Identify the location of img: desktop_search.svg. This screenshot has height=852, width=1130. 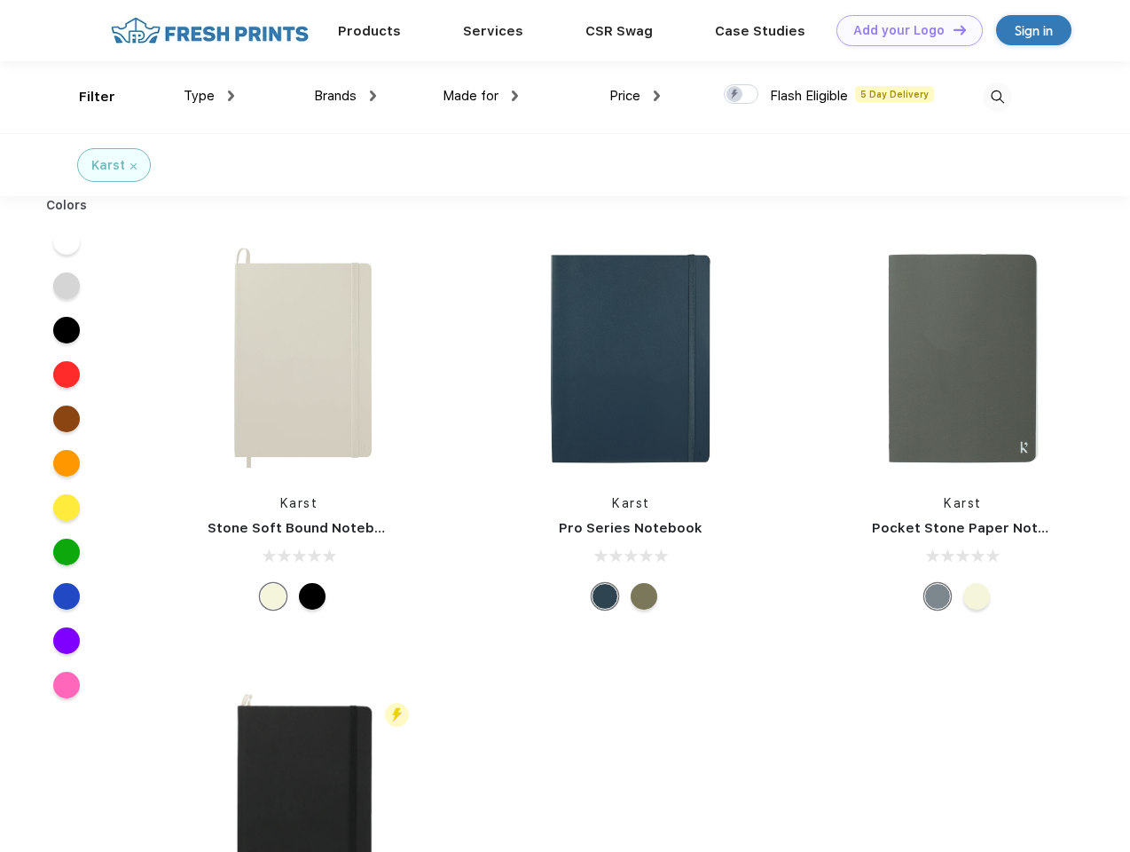
(997, 97).